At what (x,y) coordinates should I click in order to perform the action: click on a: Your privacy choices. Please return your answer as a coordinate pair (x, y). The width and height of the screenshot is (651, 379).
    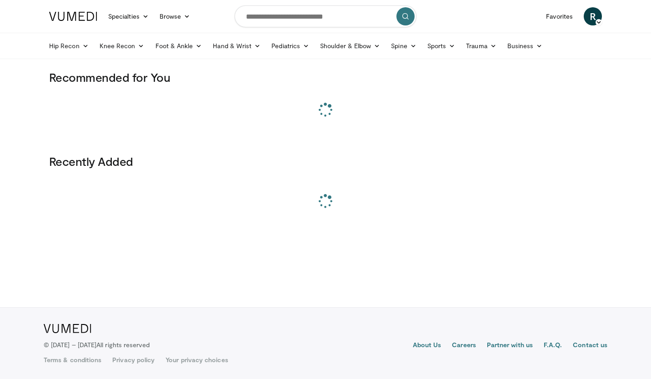
    Looking at the image, I should click on (196, 360).